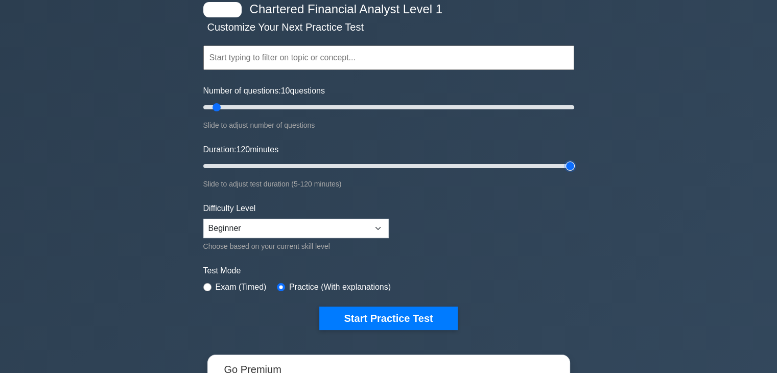  What do you see at coordinates (229, 208) in the screenshot?
I see `label: Difficulty Level` at bounding box center [229, 208].